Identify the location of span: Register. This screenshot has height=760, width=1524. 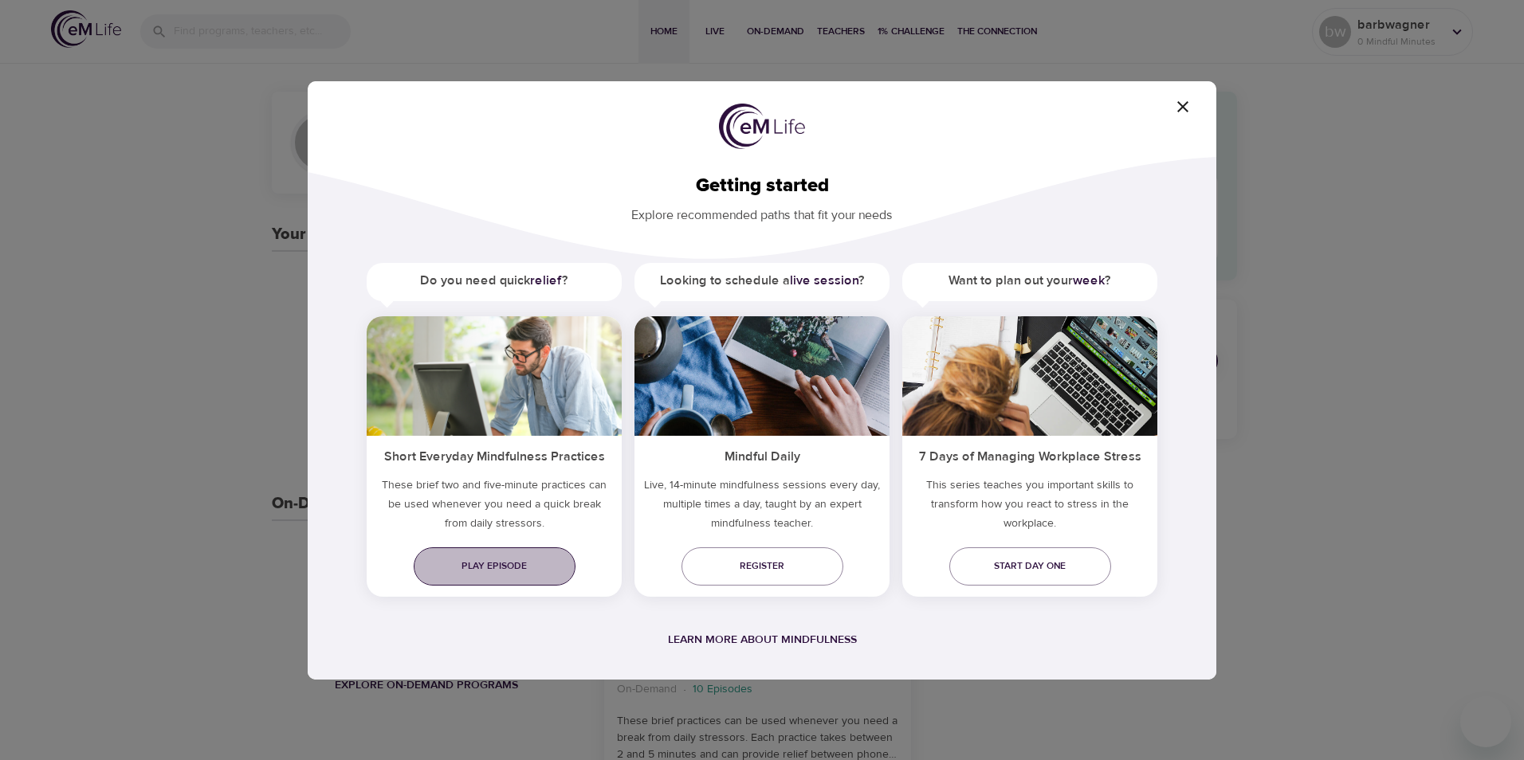
(762, 566).